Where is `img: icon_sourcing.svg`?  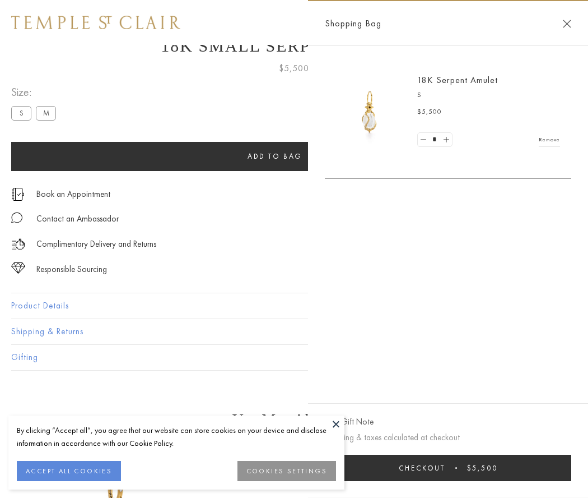 img: icon_sourcing.svg is located at coordinates (18, 268).